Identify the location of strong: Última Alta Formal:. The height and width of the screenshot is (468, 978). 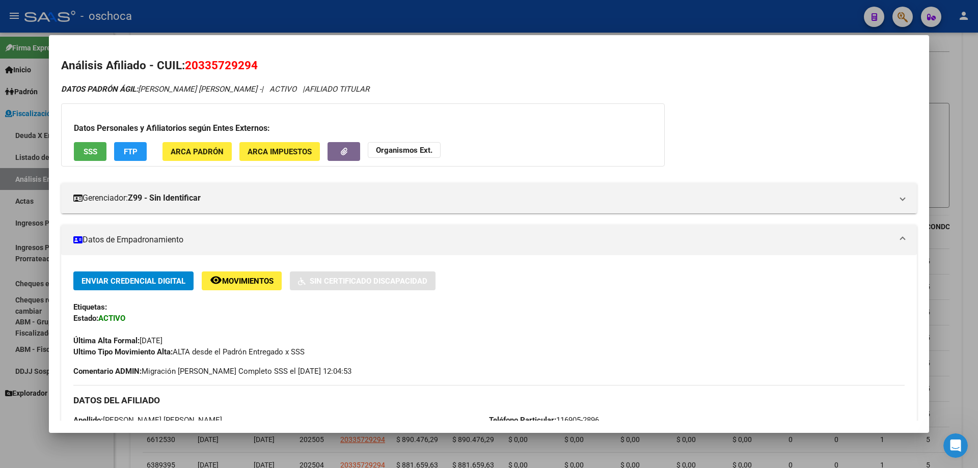
(106, 341).